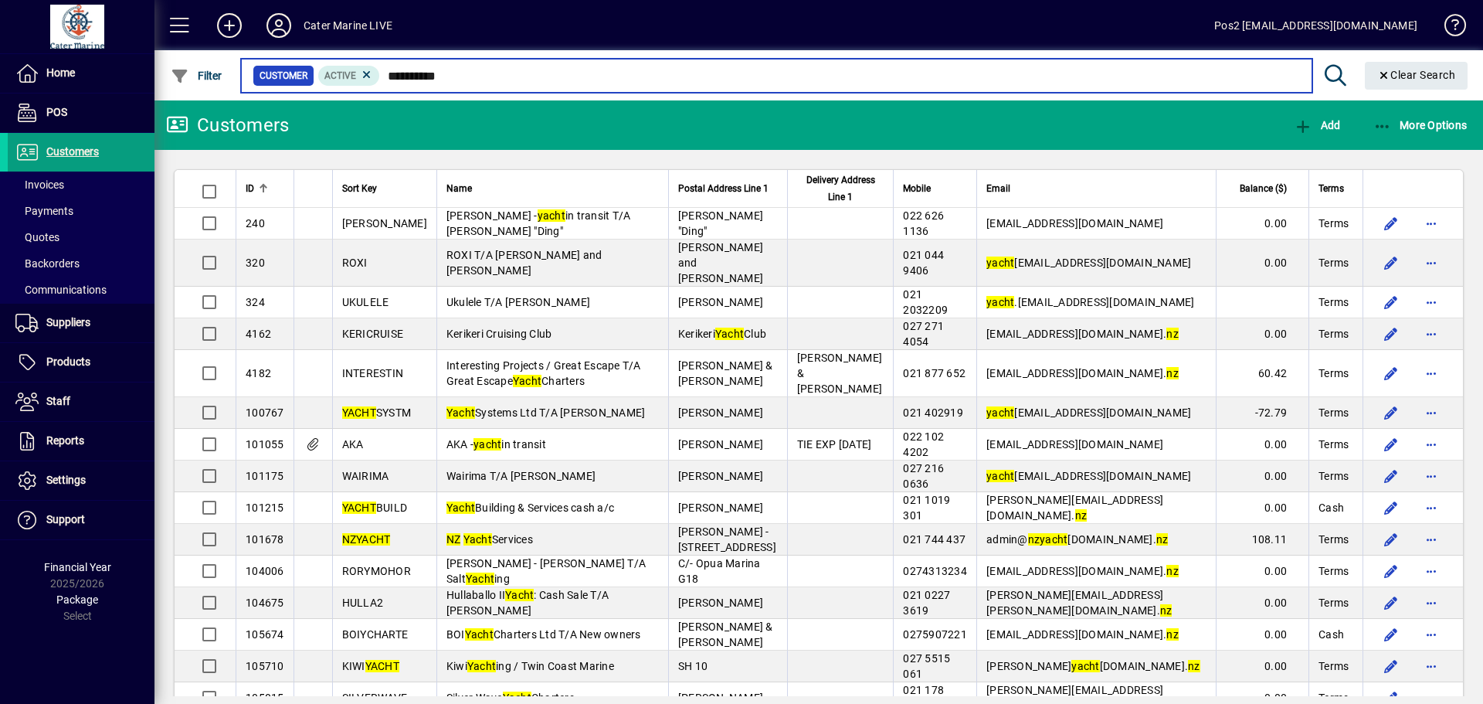 This screenshot has height=704, width=1483. Describe the element at coordinates (47, 263) in the screenshot. I see `span: Backorders` at that location.